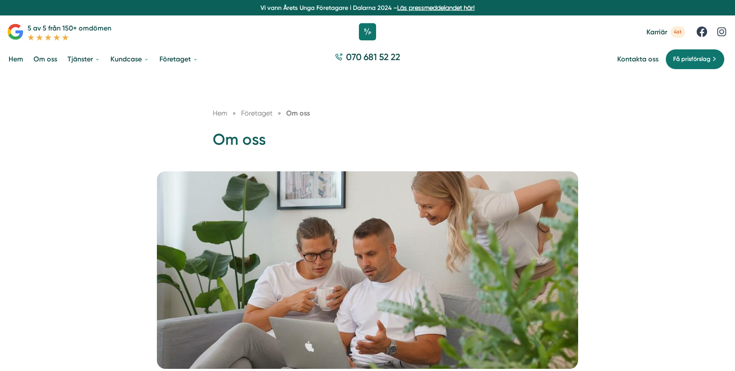 Image resolution: width=735 pixels, height=371 pixels. I want to click on p: Vi vann Årets Unga Företagare i Dalarna 2024 –, so click(367, 8).